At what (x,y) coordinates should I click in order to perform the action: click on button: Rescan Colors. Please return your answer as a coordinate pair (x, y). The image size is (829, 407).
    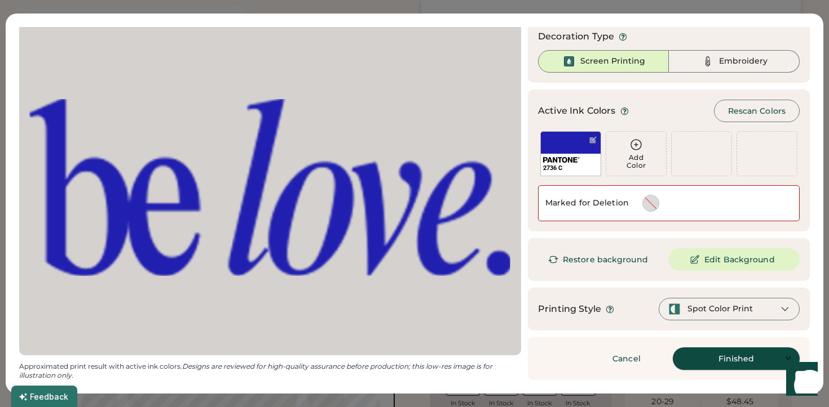
    Looking at the image, I should click on (756, 111).